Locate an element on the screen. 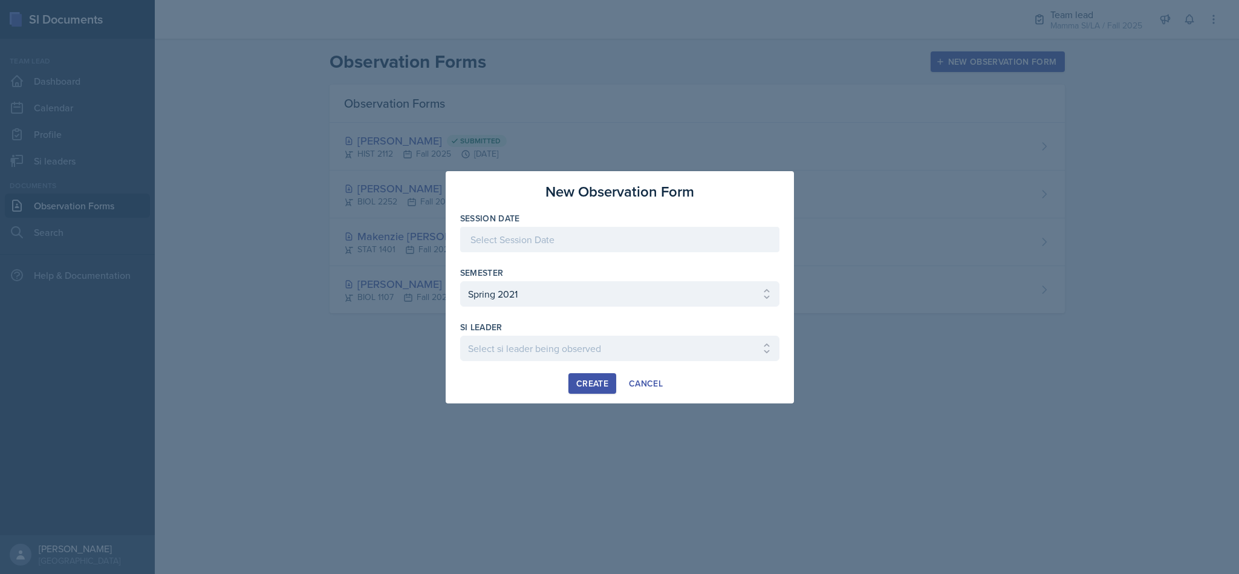  label: Semester is located at coordinates (482, 273).